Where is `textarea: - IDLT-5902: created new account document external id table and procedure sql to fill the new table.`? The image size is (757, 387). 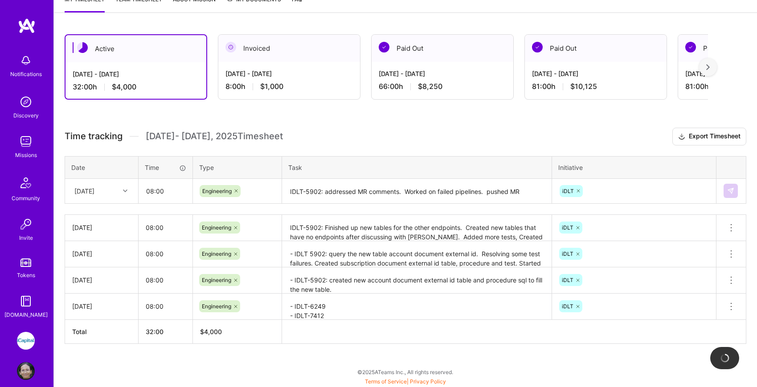
textarea: - IDLT-5902: created new account document external id table and procedure sql to fill the new table. is located at coordinates (416, 281).